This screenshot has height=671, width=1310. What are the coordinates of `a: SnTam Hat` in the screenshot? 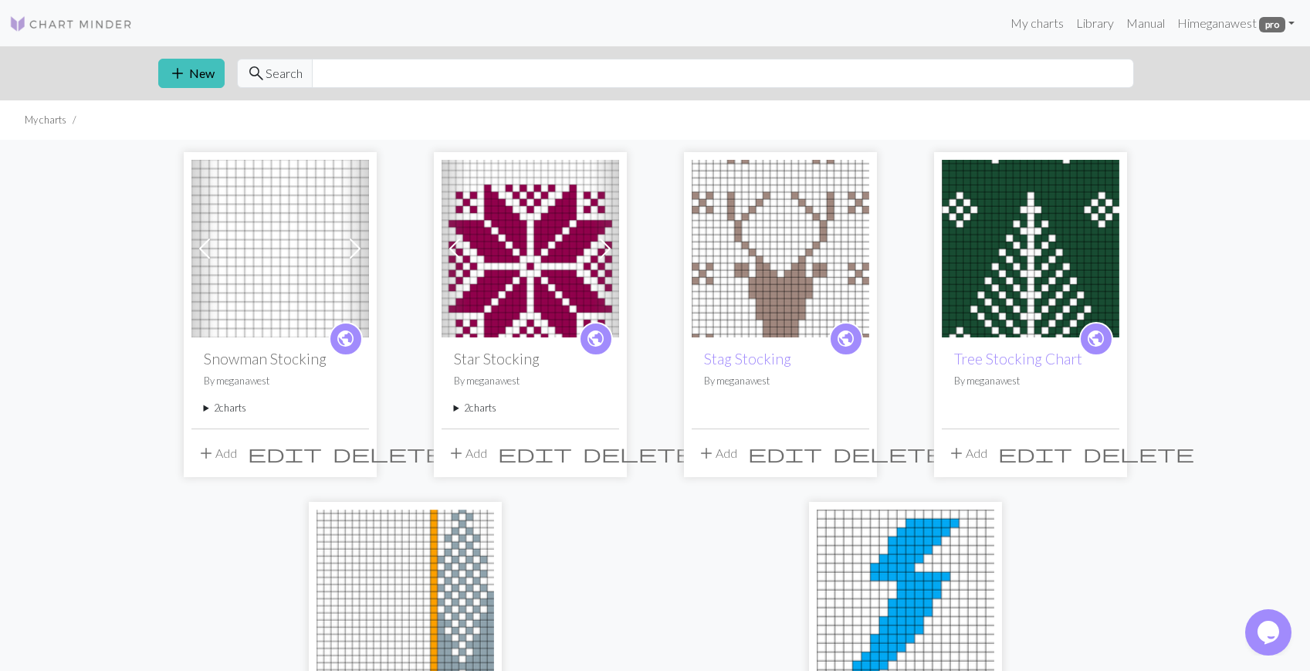 It's located at (405, 596).